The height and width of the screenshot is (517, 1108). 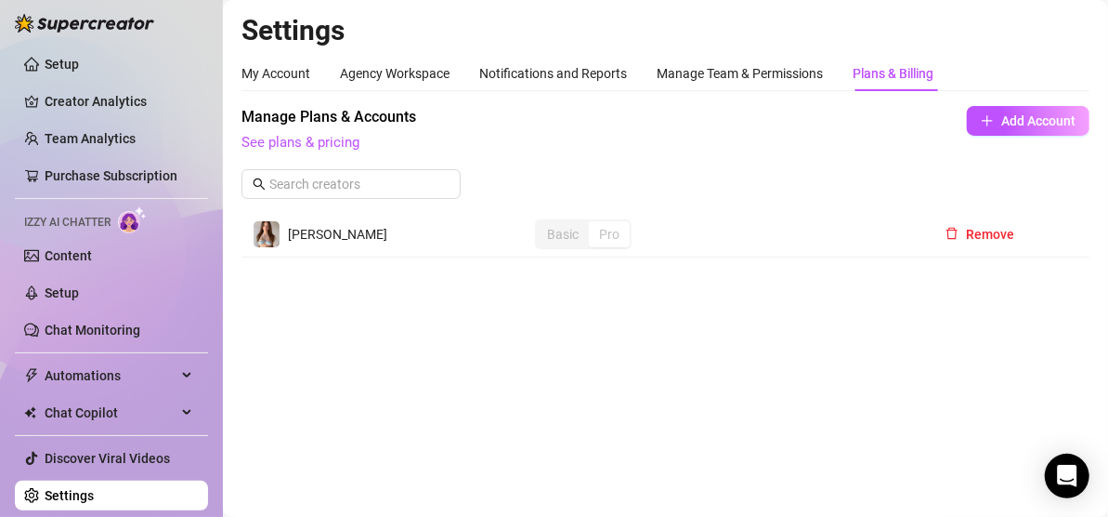 What do you see at coordinates (395, 73) in the screenshot?
I see `div: Agency Workspace` at bounding box center [395, 73].